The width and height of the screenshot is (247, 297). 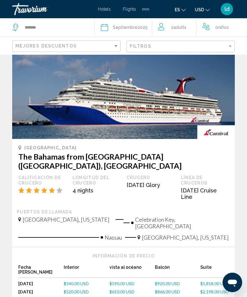 What do you see at coordinates (97, 191) in the screenshot?
I see `div: 4 nights` at bounding box center [97, 191].